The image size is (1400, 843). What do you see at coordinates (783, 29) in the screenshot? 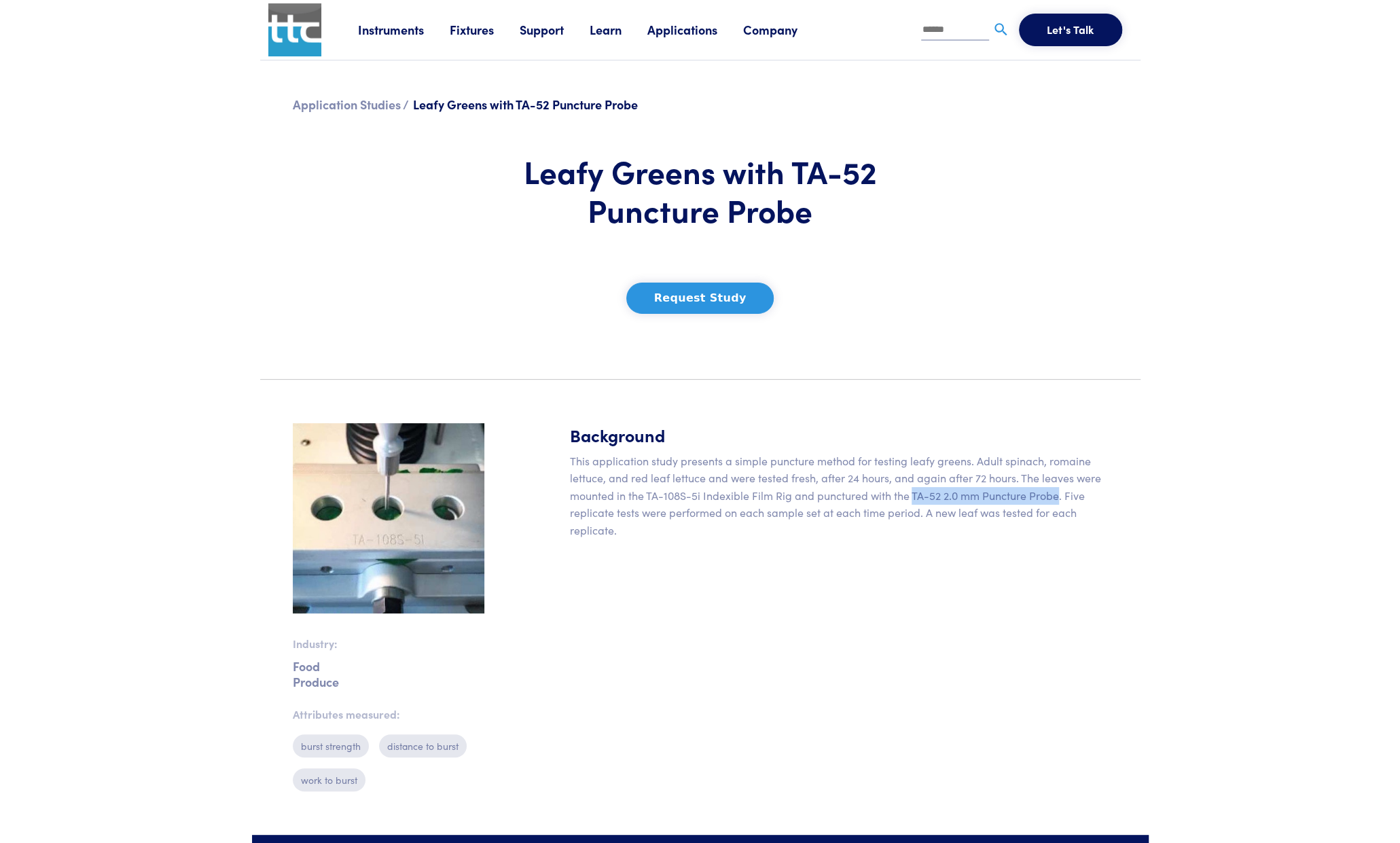
I see `a: Company` at bounding box center [783, 29].